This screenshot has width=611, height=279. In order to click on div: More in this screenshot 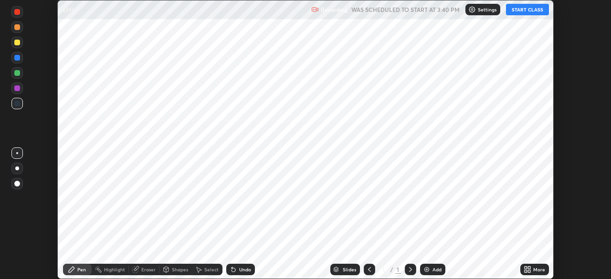, I will do `click(539, 270)`.